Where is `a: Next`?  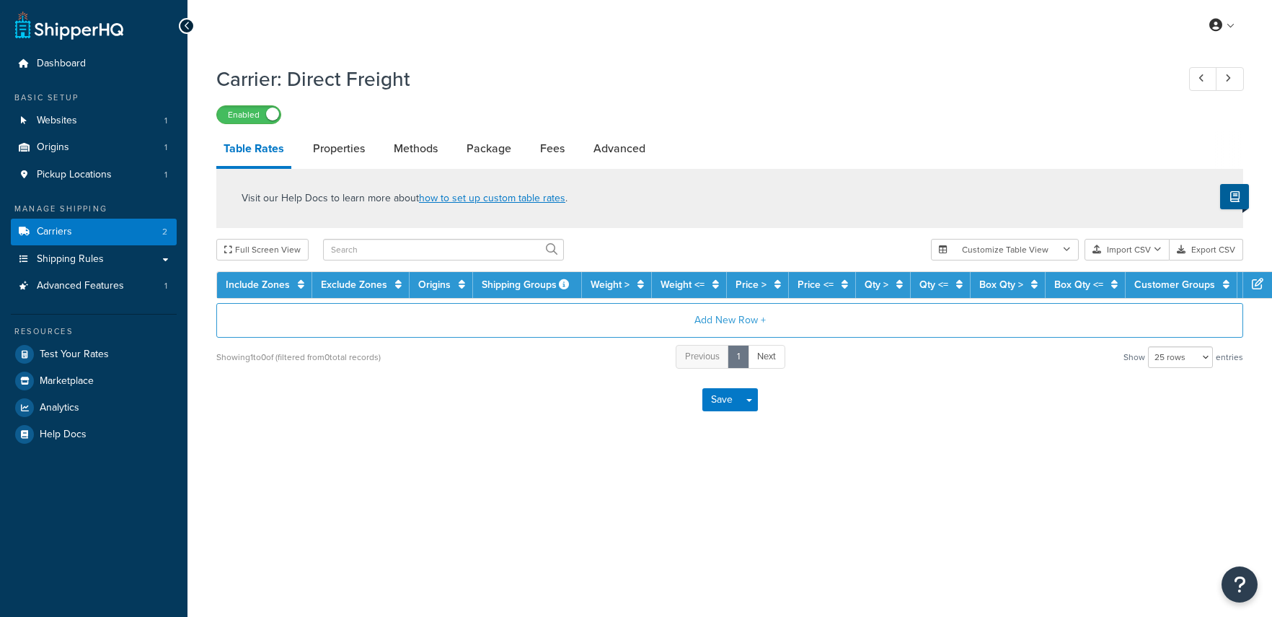
a: Next is located at coordinates (767, 356).